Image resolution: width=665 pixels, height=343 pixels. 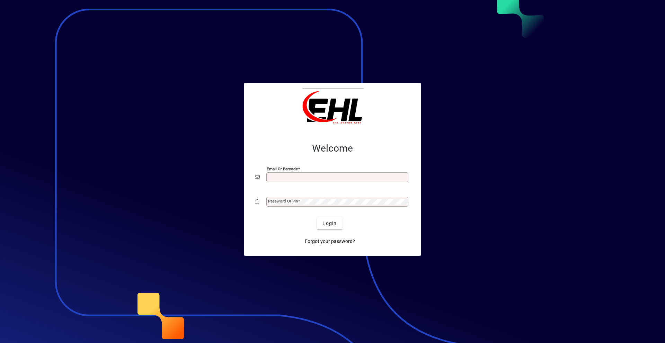 What do you see at coordinates (330, 224) in the screenshot?
I see `button: Login` at bounding box center [330, 224].